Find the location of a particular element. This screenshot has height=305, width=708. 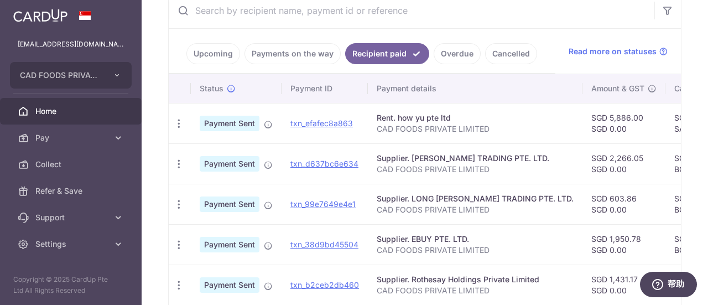

div: Supplier. Rothesay Holdings Private Limited is located at coordinates (475, 279).